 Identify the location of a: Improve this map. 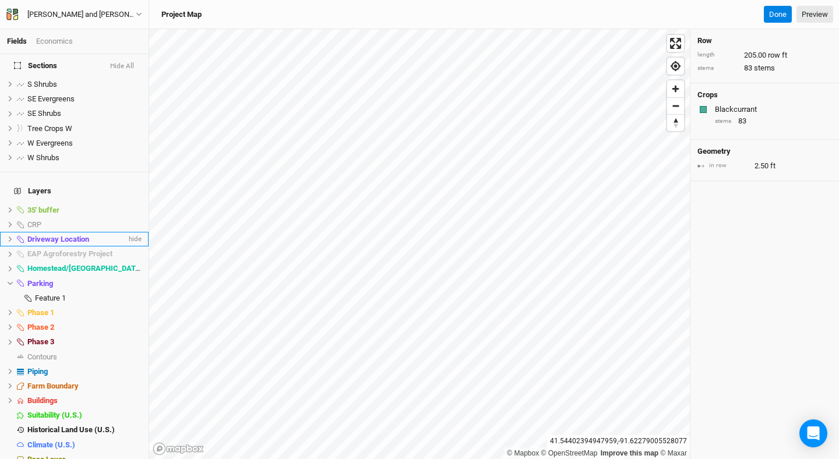
(629, 453).